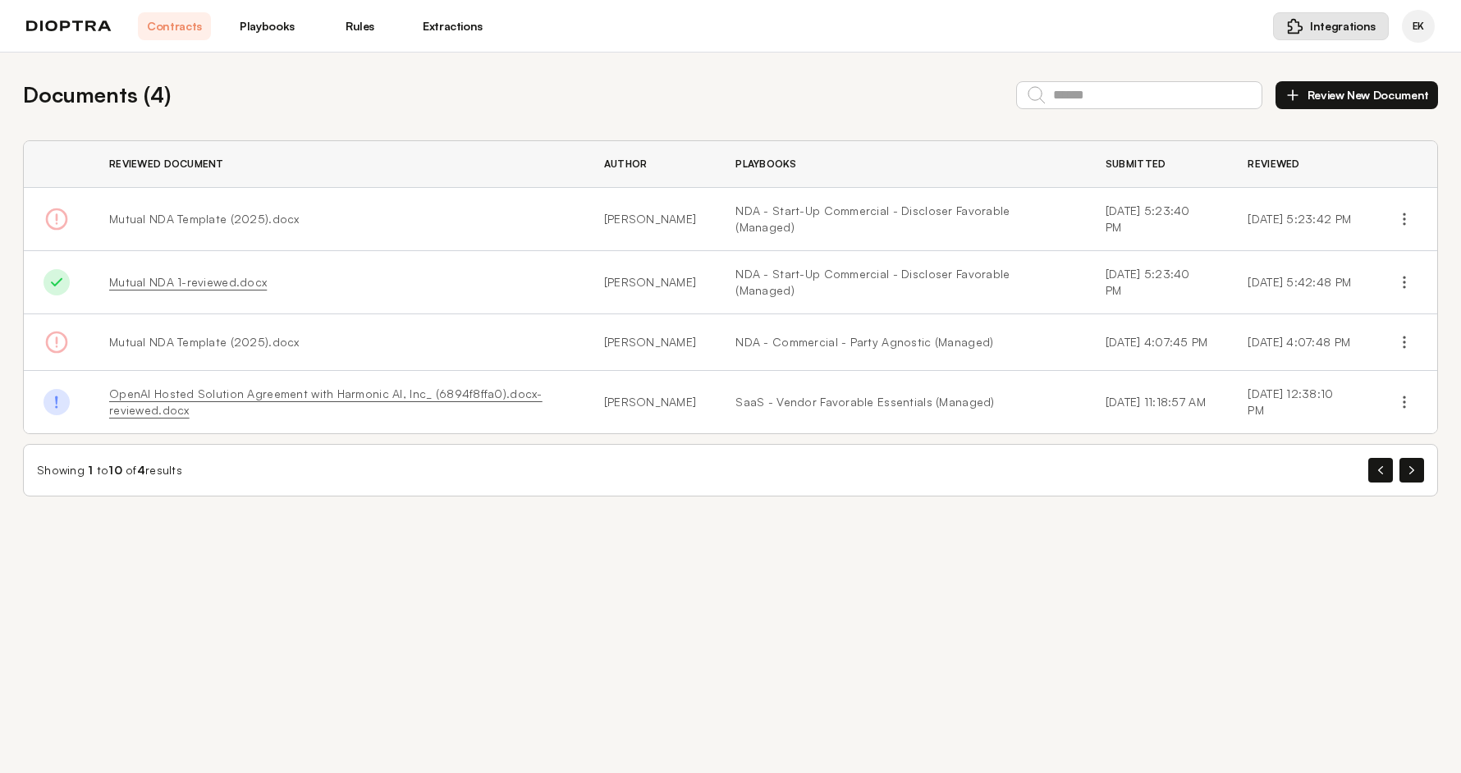  What do you see at coordinates (97, 94) in the screenshot?
I see `h2: Documents ( 4 )` at bounding box center [97, 94].